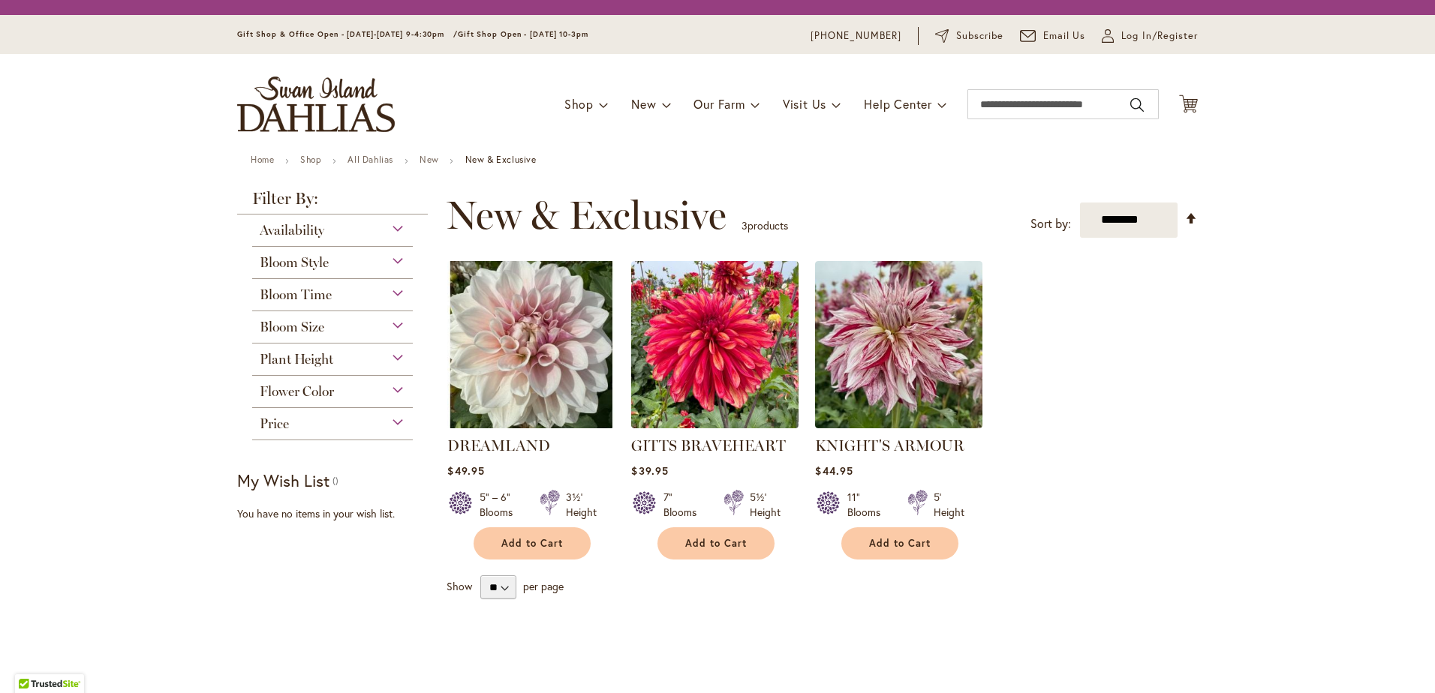 The width and height of the screenshot is (1435, 693). I want to click on span: Subscribe, so click(979, 36).